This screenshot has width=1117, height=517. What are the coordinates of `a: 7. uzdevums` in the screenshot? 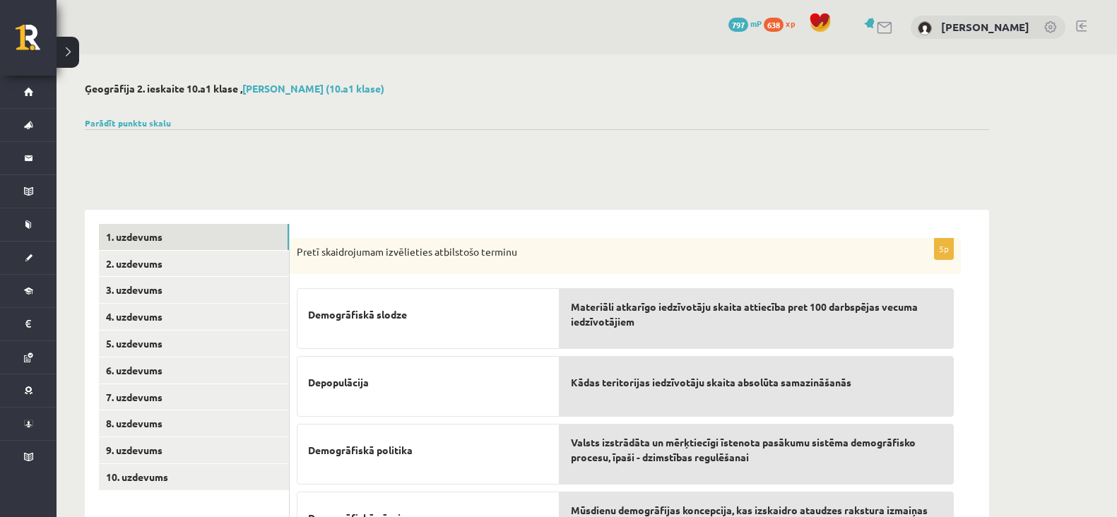 It's located at (194, 397).